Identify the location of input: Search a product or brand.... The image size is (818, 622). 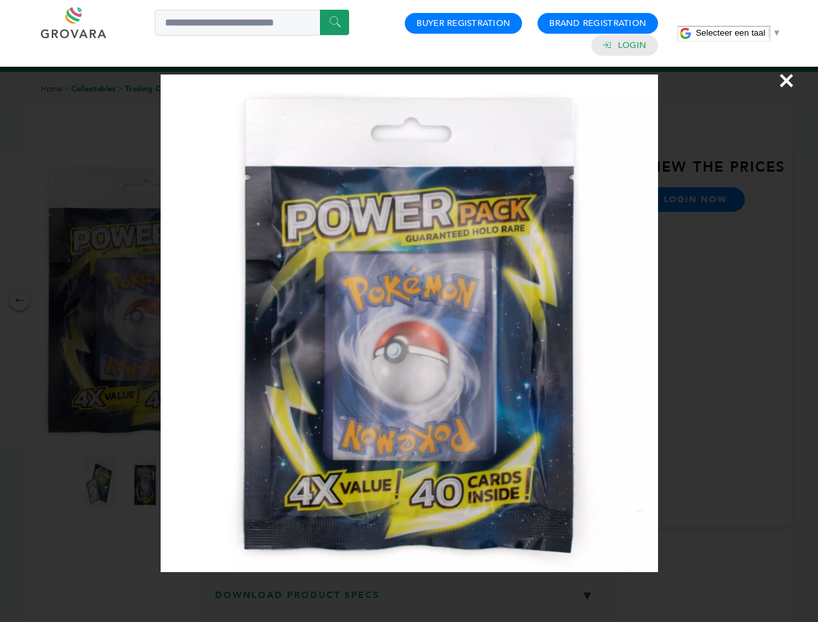
(252, 23).